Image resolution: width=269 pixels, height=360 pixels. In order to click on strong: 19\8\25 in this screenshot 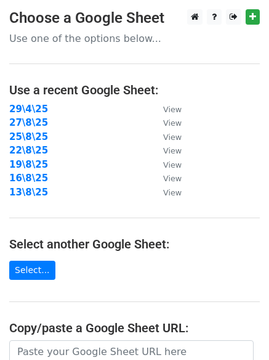, I will do `click(28, 165)`.